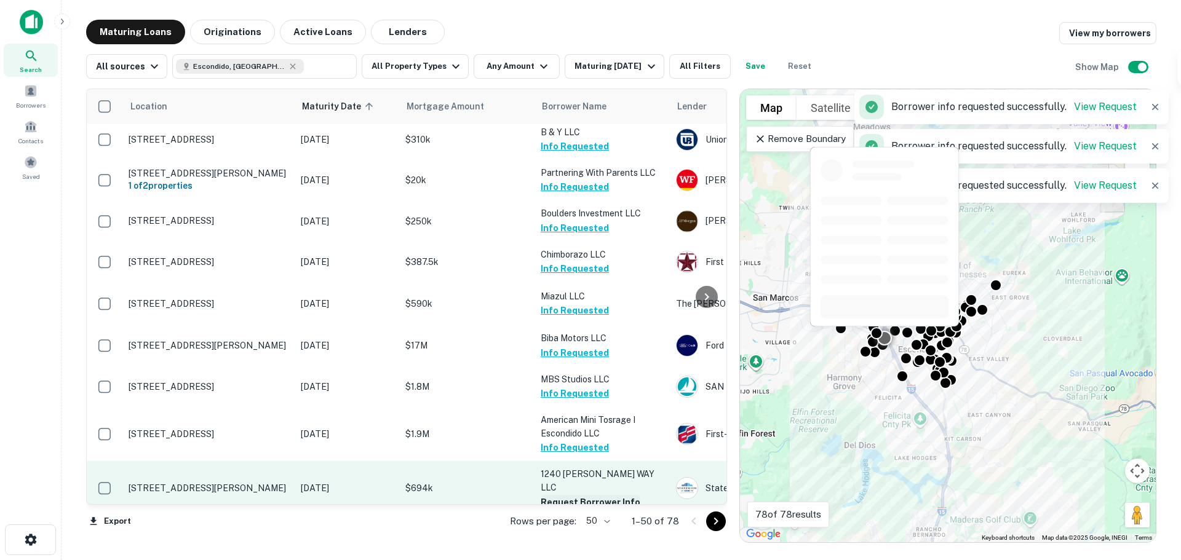 The height and width of the screenshot is (560, 1181). I want to click on span: Location, so click(148, 106).